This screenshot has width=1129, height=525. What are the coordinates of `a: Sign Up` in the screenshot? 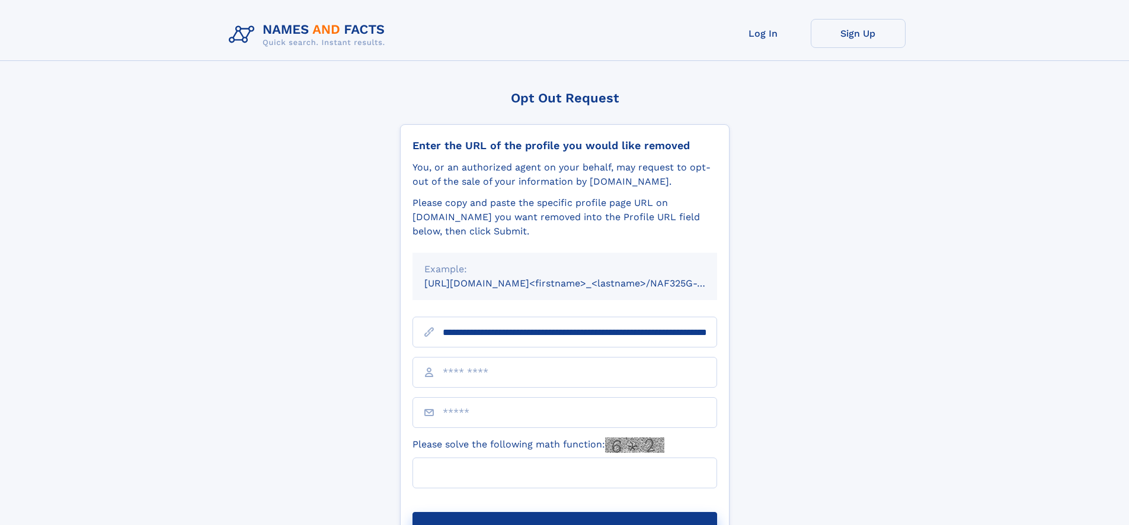 It's located at (858, 33).